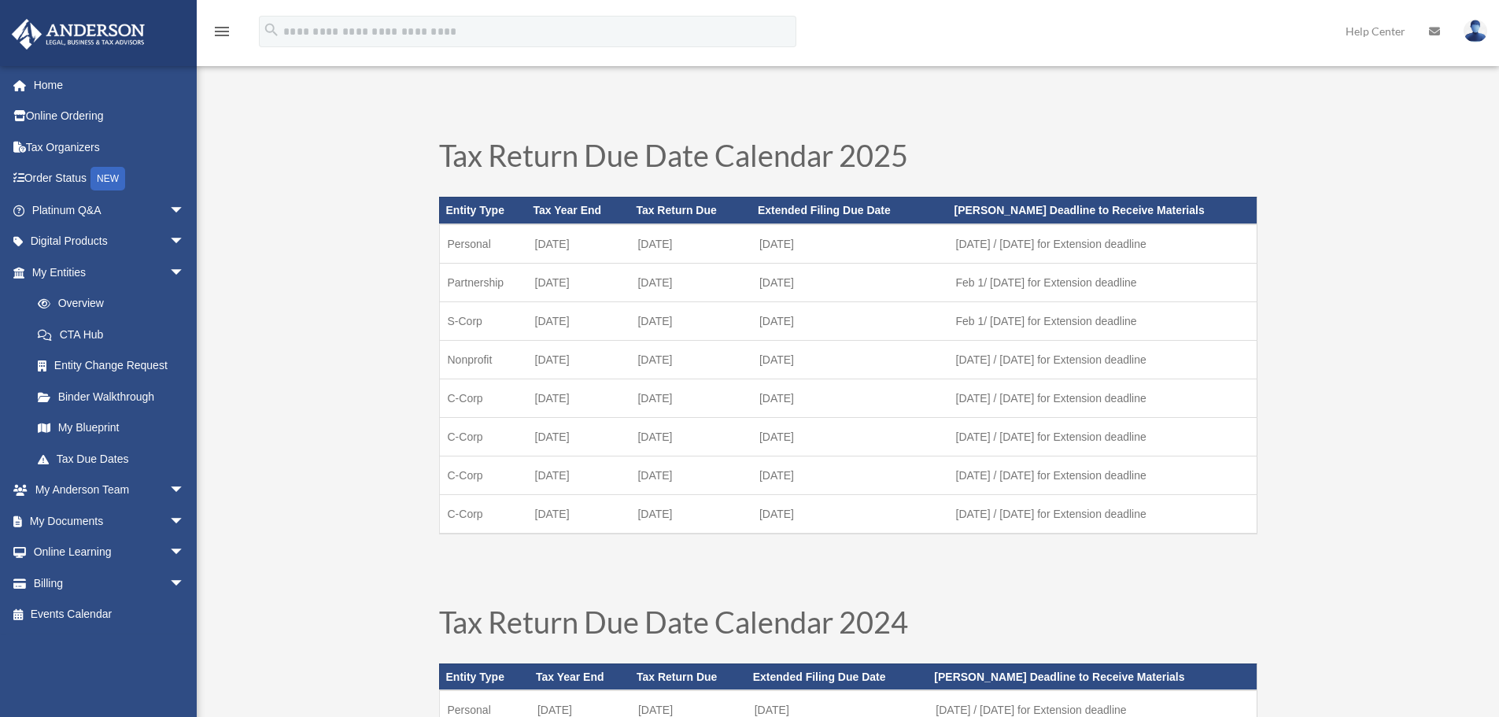  What do you see at coordinates (109, 272) in the screenshot?
I see `a: My Entitiesarrow_drop_down` at bounding box center [109, 272].